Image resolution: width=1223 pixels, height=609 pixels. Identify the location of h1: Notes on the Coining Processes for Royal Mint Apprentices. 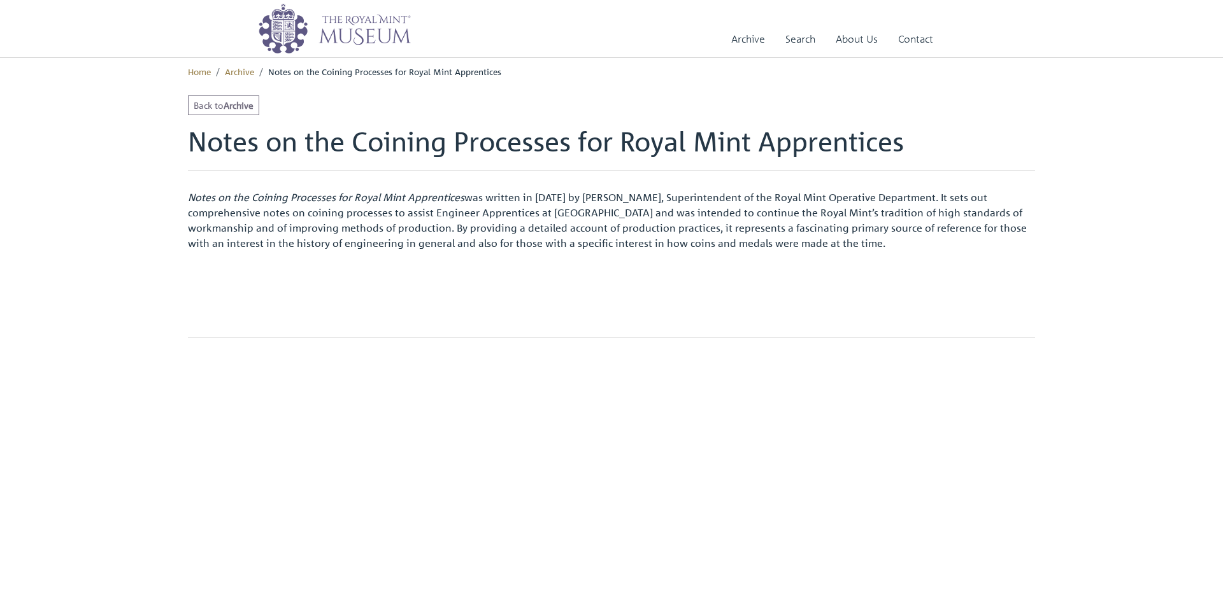
(611, 148).